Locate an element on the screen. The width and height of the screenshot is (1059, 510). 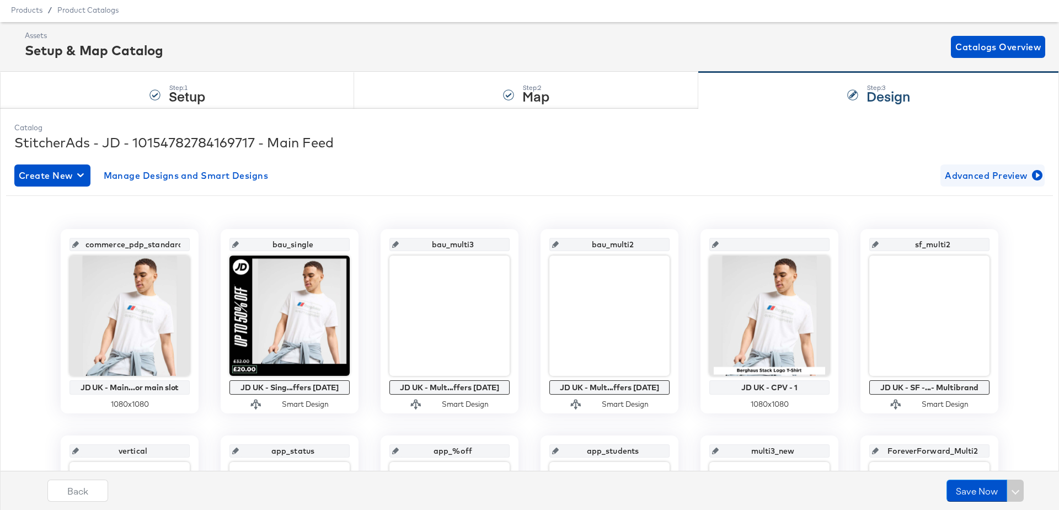
div: Step: 3 is located at coordinates (888, 88).